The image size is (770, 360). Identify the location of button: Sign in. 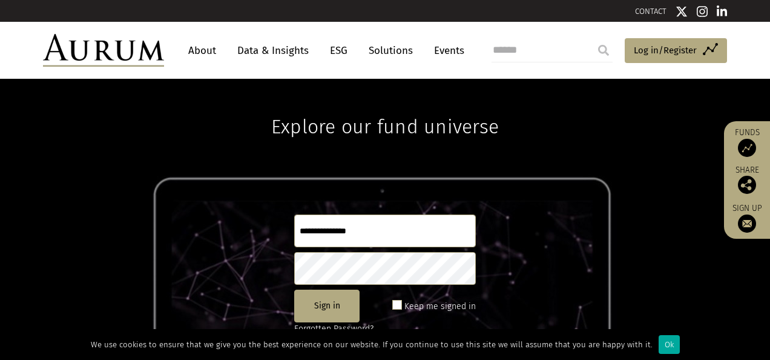
(327, 306).